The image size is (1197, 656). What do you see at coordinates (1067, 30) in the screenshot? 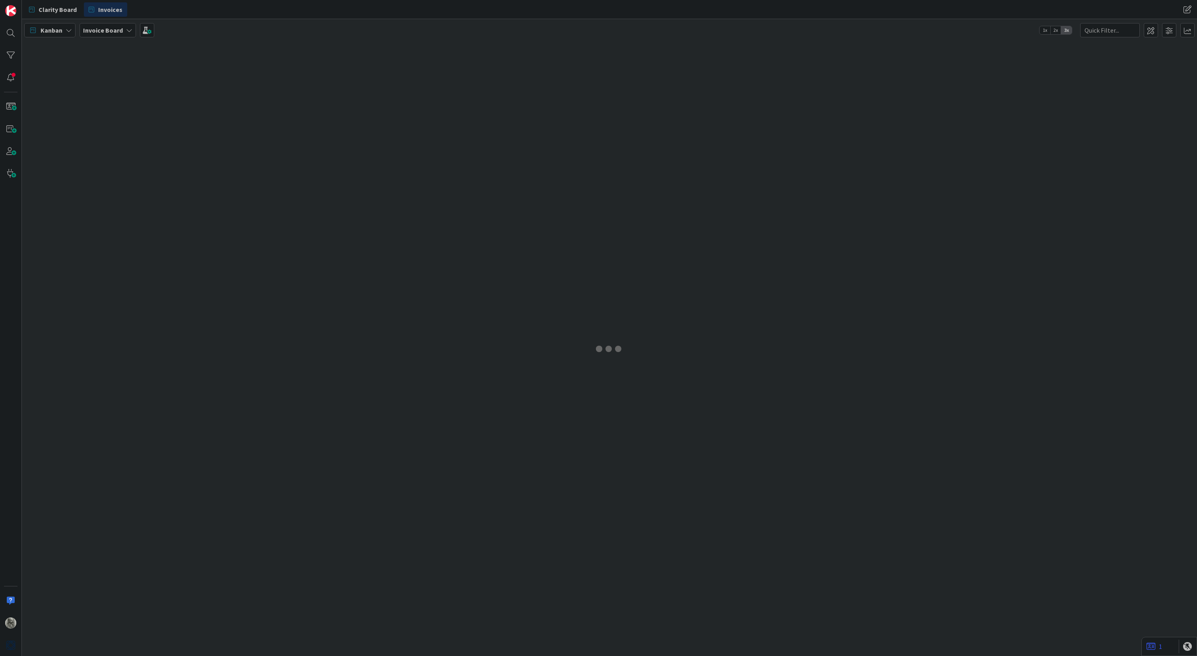
I see `span: 3x` at bounding box center [1067, 30].